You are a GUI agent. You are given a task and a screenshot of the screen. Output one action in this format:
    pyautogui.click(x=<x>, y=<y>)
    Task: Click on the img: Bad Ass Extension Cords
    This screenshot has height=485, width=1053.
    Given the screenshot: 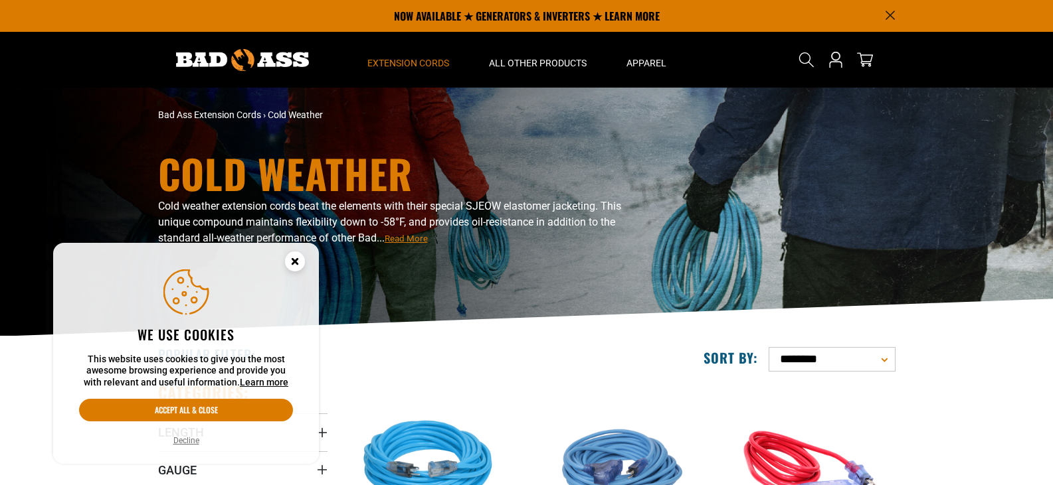 What is the action you would take?
    pyautogui.click(x=242, y=60)
    